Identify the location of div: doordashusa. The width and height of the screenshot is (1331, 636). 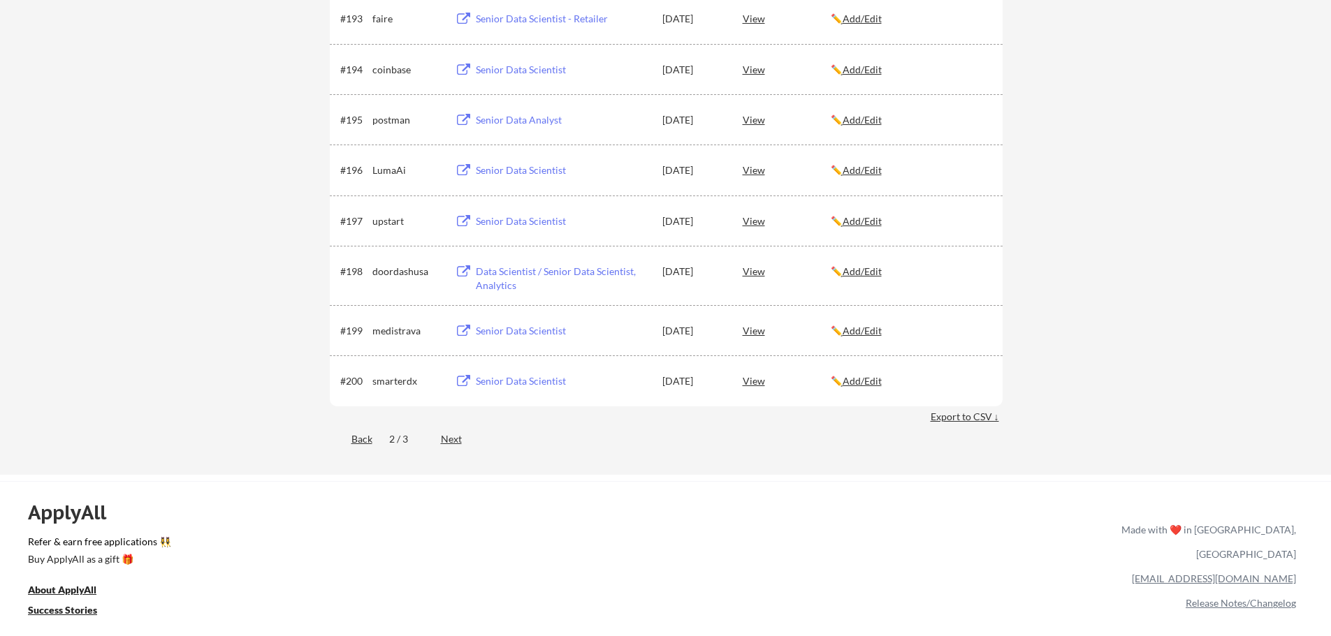
(407, 272).